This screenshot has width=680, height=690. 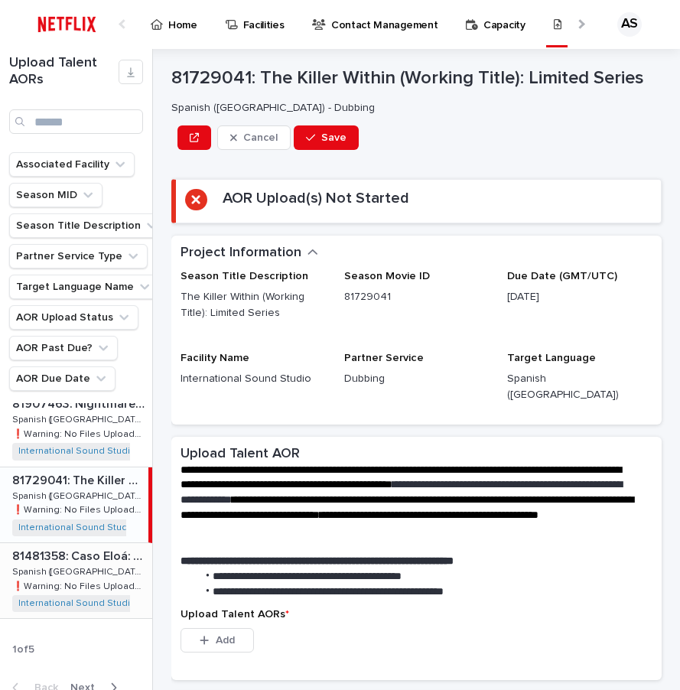 What do you see at coordinates (629, 24) in the screenshot?
I see `div: AS` at bounding box center [629, 24].